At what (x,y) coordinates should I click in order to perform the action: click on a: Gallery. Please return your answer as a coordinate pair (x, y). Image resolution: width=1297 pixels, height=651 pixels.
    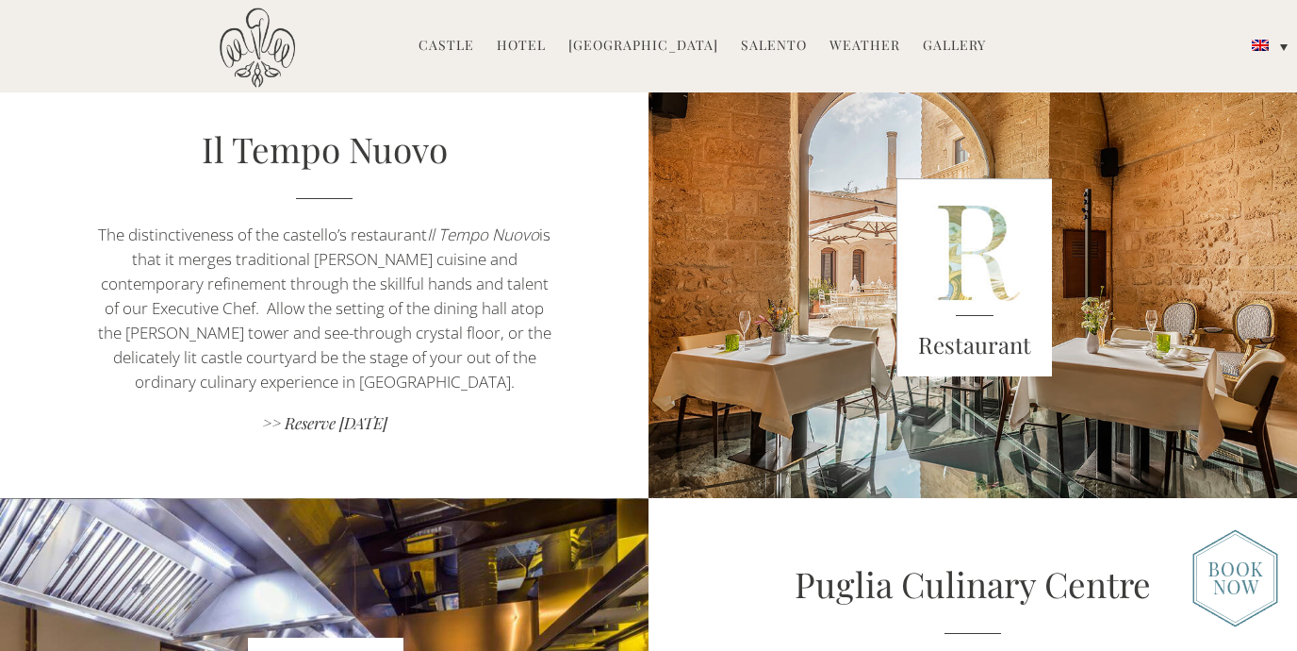
    Looking at the image, I should click on (954, 46).